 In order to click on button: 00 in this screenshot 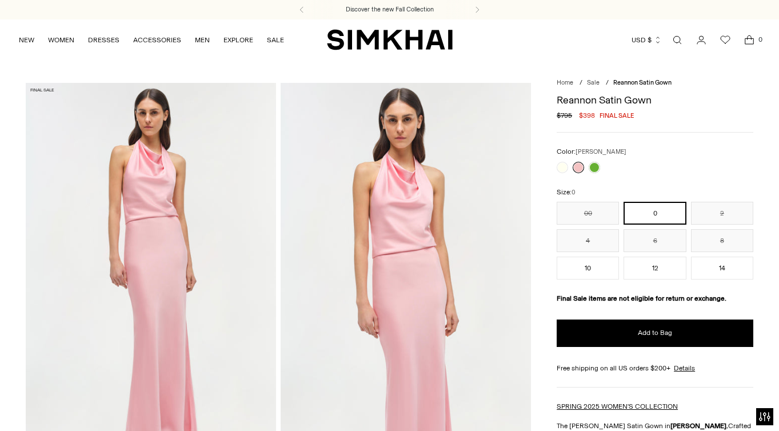, I will do `click(587, 213)`.